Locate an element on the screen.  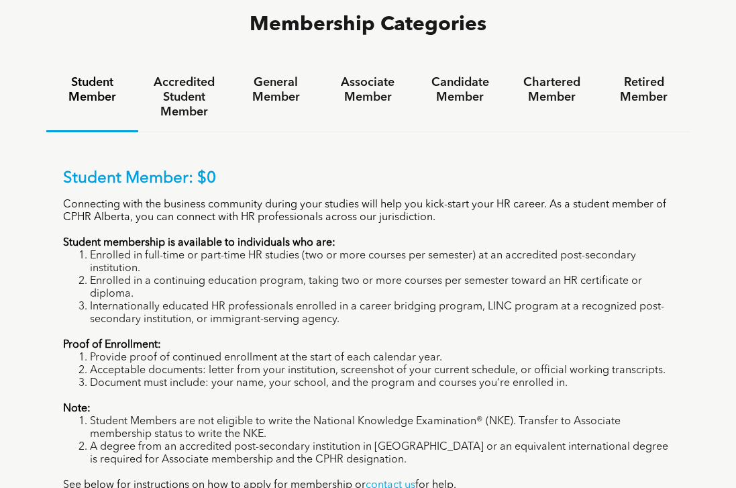
h4: Associate Member is located at coordinates (368, 90).